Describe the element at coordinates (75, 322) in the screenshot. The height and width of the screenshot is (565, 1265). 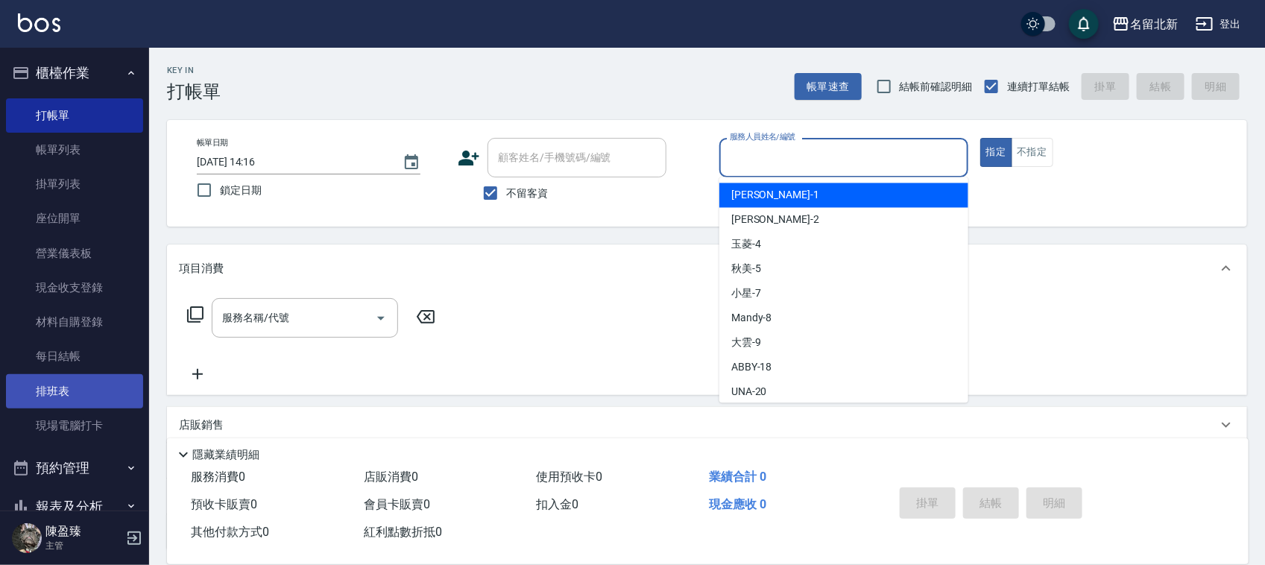
I see `a: 材料自購登錄` at that location.